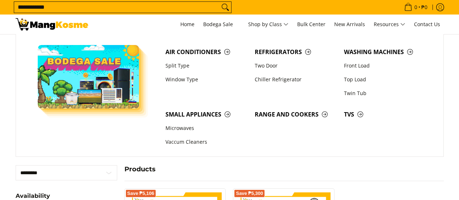  Describe the element at coordinates (33, 196) in the screenshot. I see `span: Availability` at that location.